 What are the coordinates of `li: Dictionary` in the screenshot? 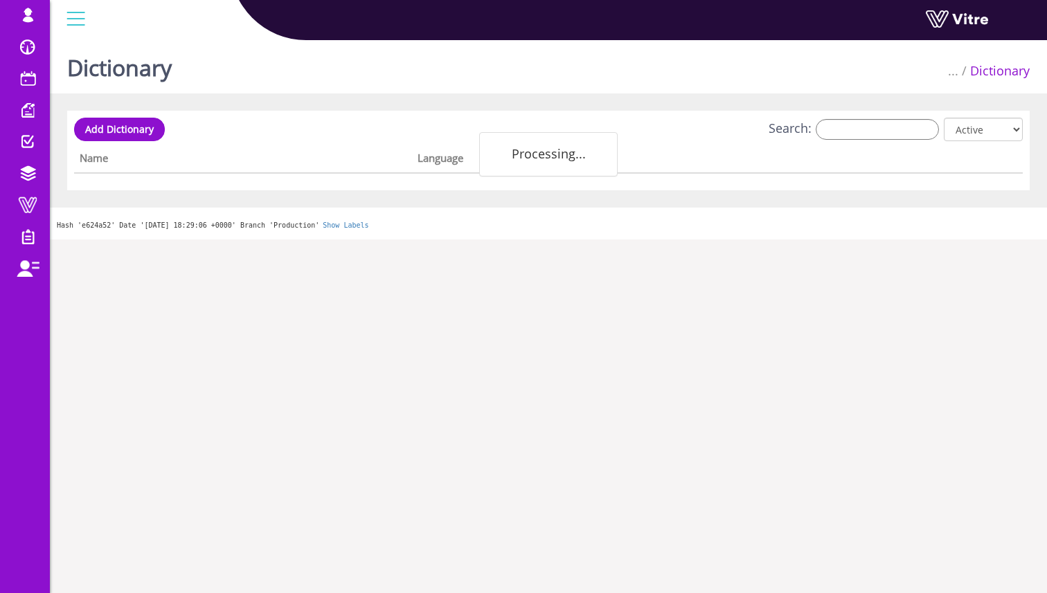 It's located at (994, 71).